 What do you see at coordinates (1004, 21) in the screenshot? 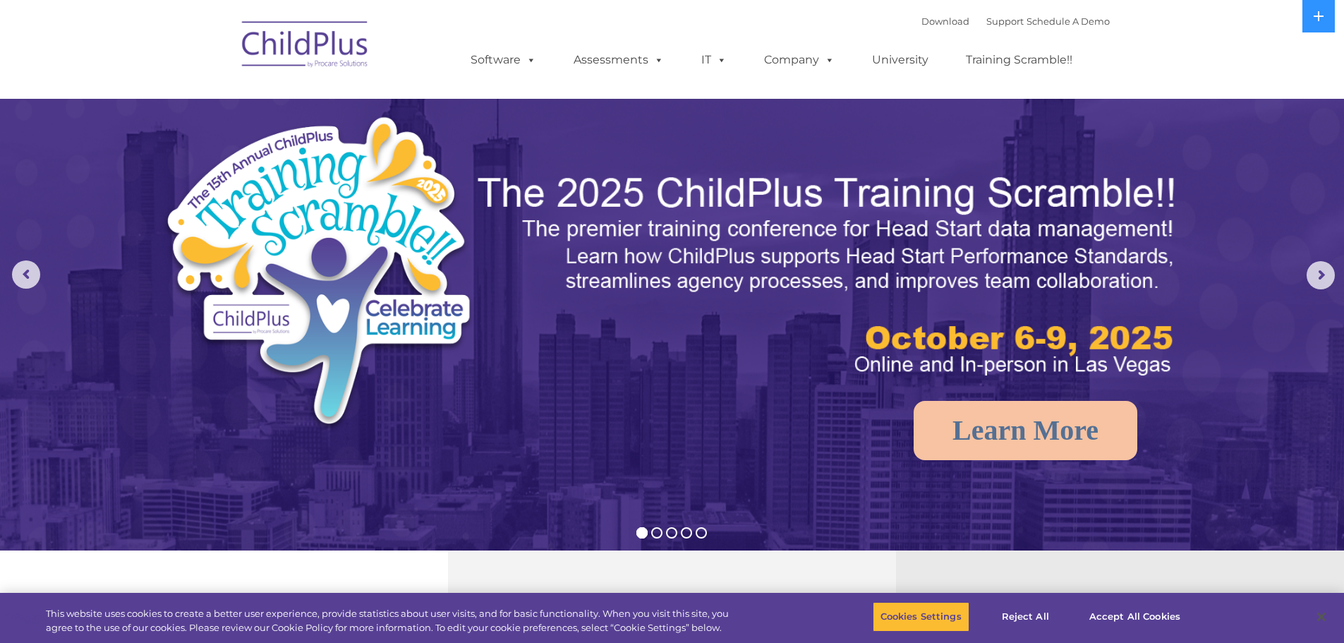
I see `a: Support` at bounding box center [1004, 21].